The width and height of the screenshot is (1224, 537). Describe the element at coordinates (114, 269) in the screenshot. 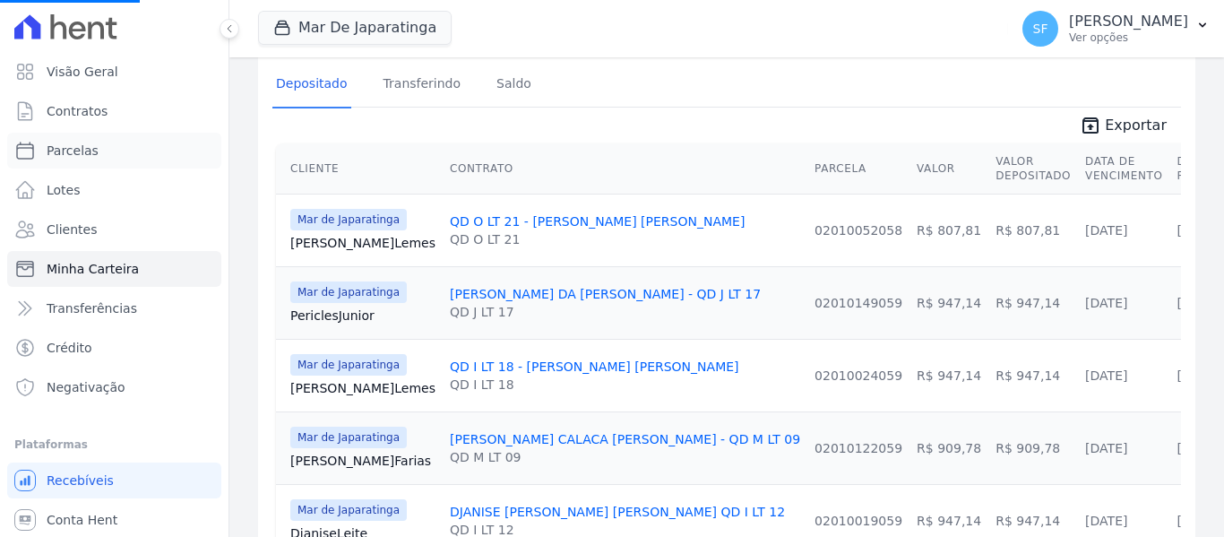

I see `a: Minha Carteira` at that location.